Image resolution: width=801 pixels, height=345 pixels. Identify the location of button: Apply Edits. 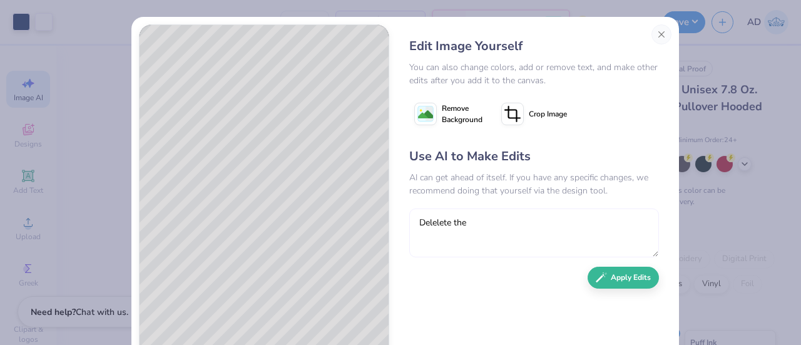
(623, 277).